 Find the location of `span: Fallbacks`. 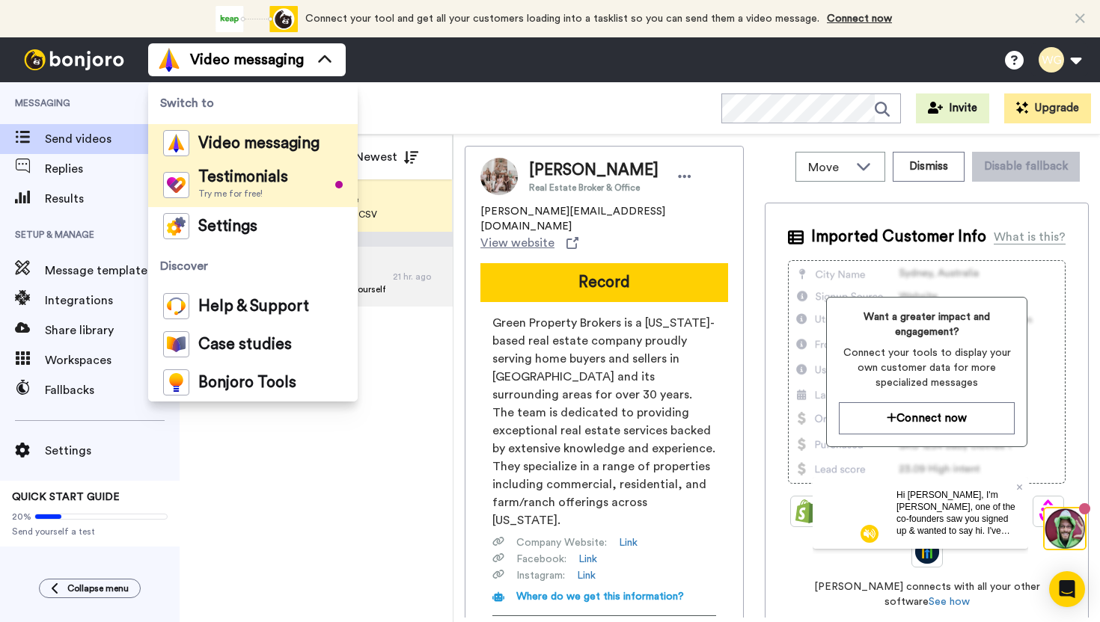

span: Fallbacks is located at coordinates (112, 390).